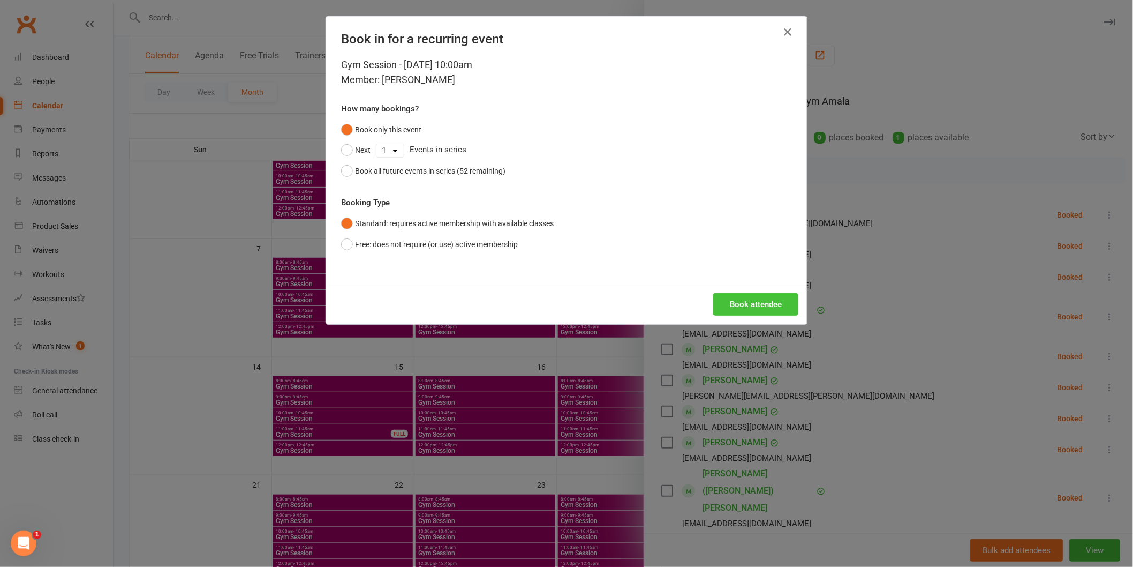 The width and height of the screenshot is (1133, 567). What do you see at coordinates (423, 171) in the screenshot?
I see `button: Book all future events in series (52 remaining)` at bounding box center [423, 171].